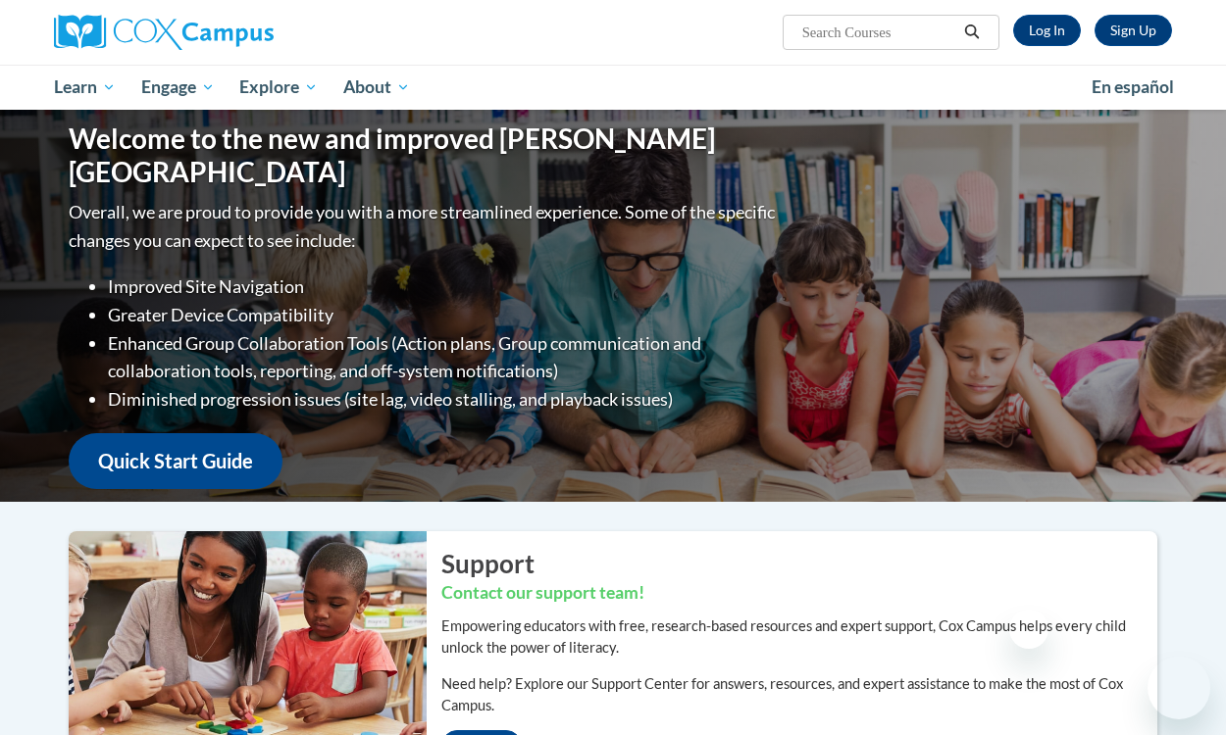  I want to click on h2: Support, so click(799, 564).